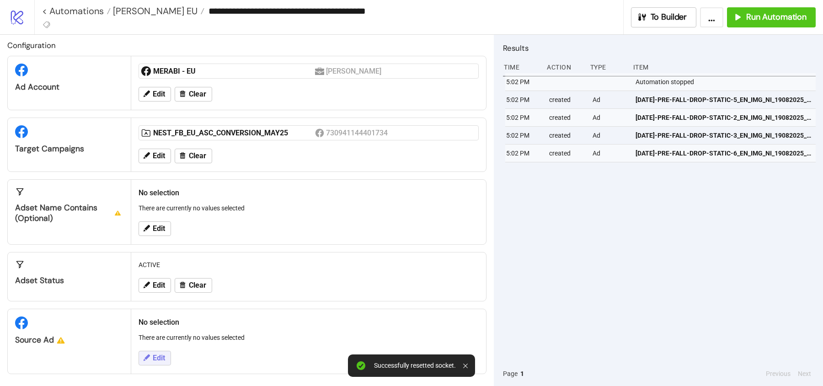 The width and height of the screenshot is (823, 386). I want to click on div: Item, so click(723, 67).